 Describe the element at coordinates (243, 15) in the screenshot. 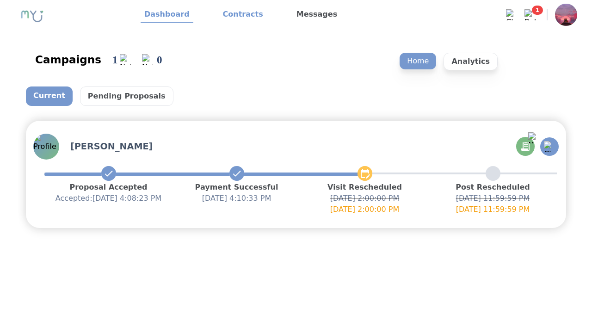

I see `a: Contracts` at that location.